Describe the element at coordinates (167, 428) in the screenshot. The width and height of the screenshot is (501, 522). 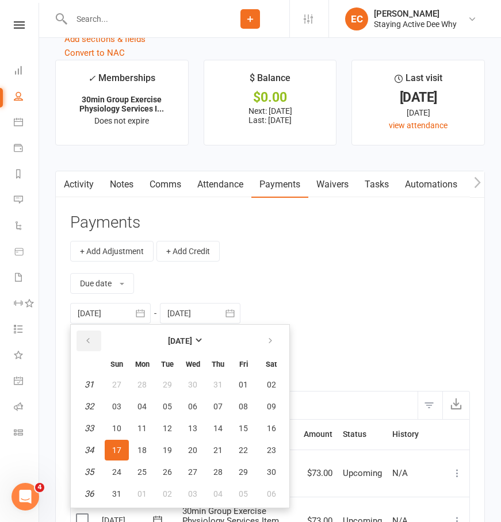
I see `button: 12` at that location.